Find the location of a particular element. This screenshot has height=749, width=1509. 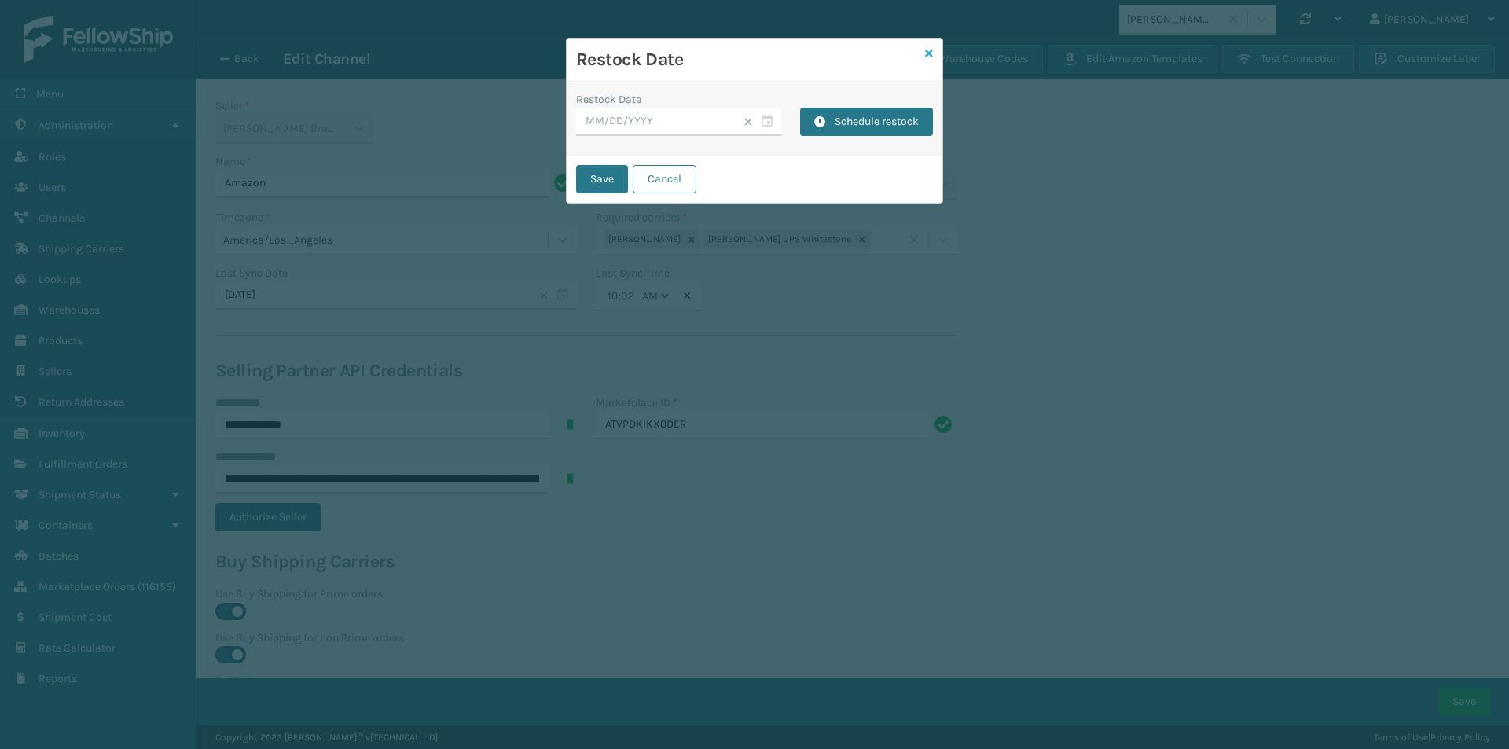

button: Cancel is located at coordinates (664, 179).